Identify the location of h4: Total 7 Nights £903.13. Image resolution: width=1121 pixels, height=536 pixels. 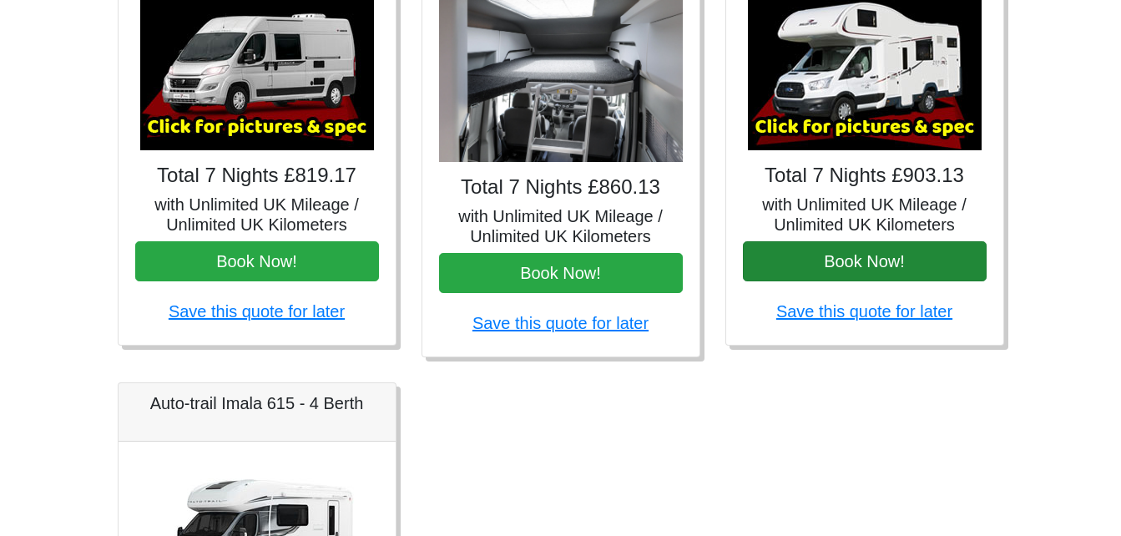
(864, 175).